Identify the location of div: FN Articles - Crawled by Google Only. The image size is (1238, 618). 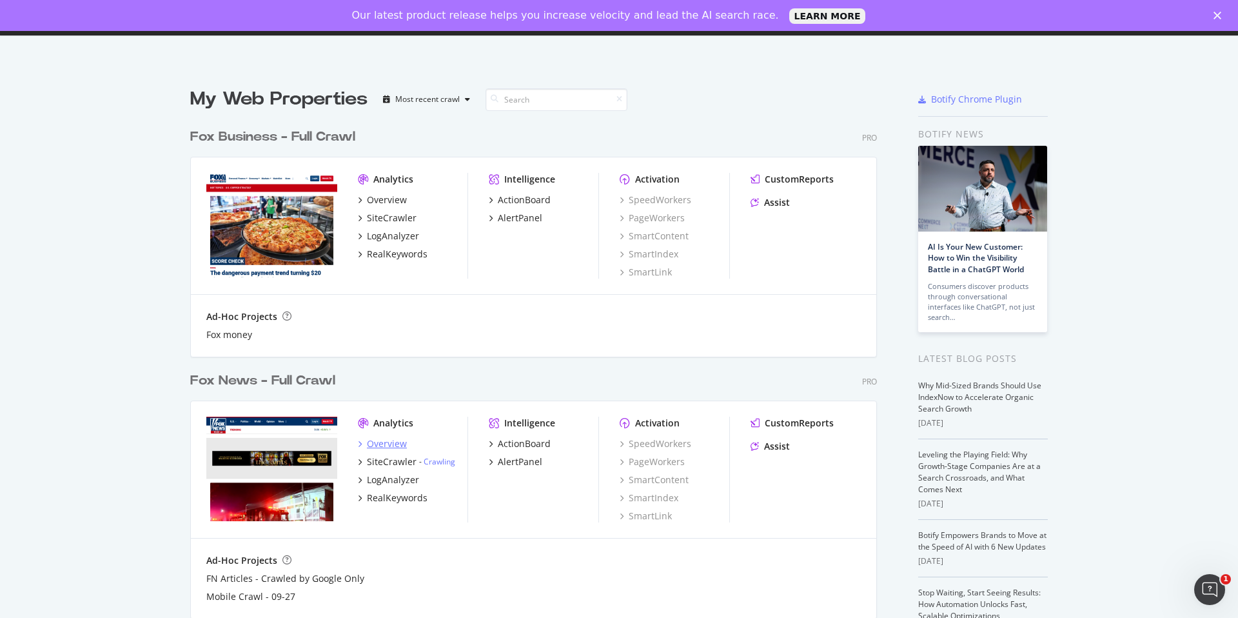
(285, 578).